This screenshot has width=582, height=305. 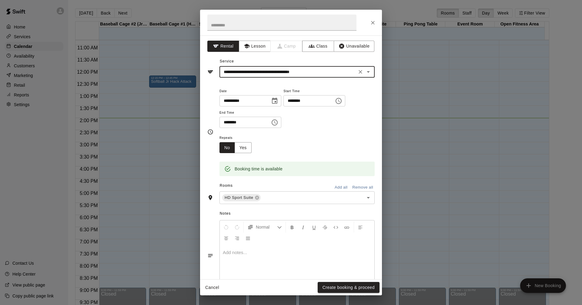 What do you see at coordinates (227, 61) in the screenshot?
I see `span: Service` at bounding box center [227, 61].